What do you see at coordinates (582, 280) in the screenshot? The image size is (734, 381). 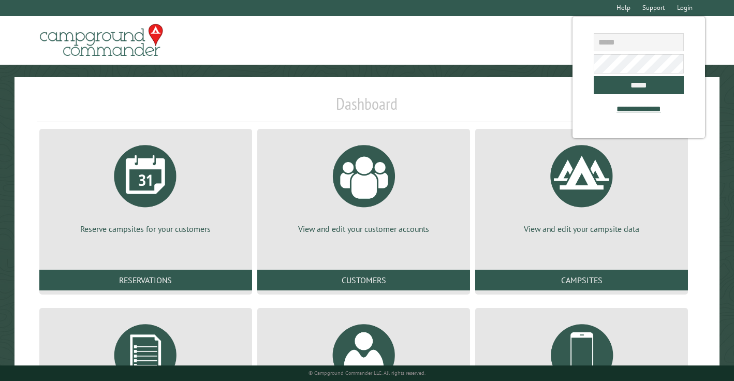 I see `a: Campsites` at bounding box center [582, 280].